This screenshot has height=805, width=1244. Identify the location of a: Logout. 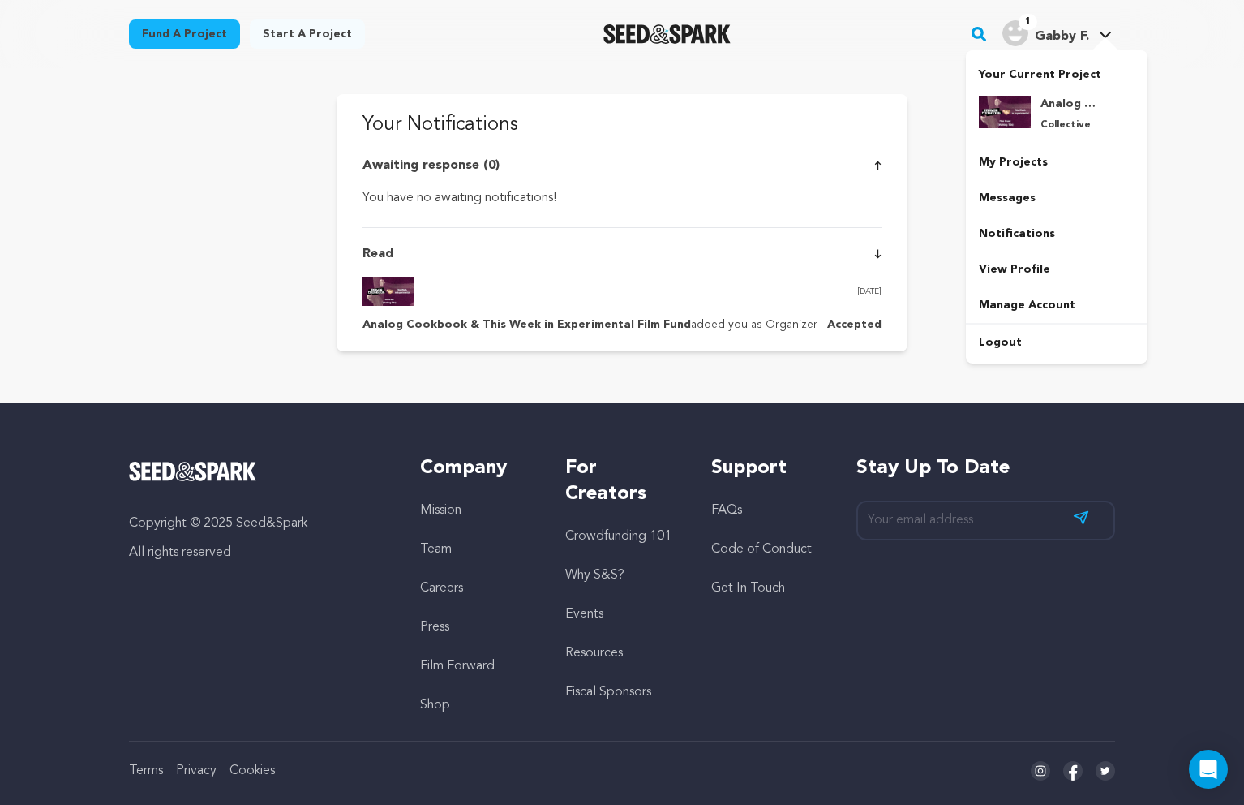
(1057, 342).